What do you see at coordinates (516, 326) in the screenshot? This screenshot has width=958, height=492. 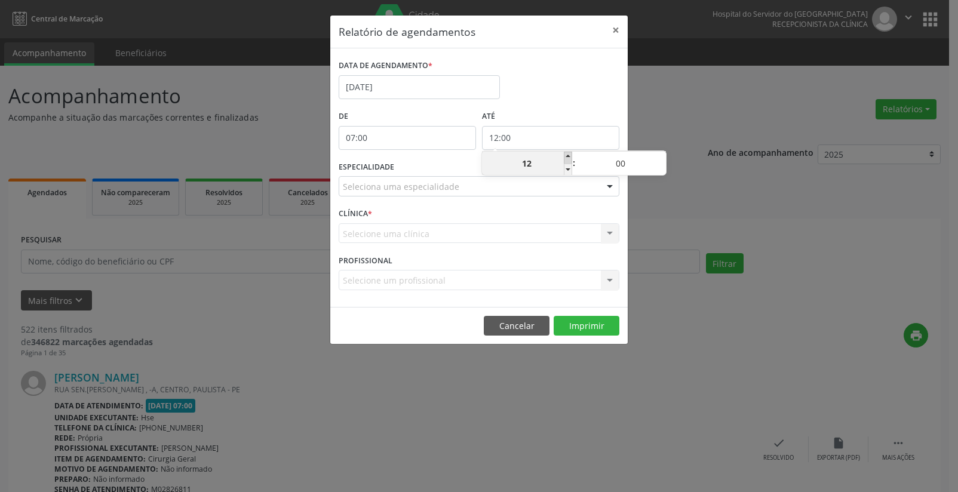 I see `button: Cancelar` at bounding box center [516, 326].